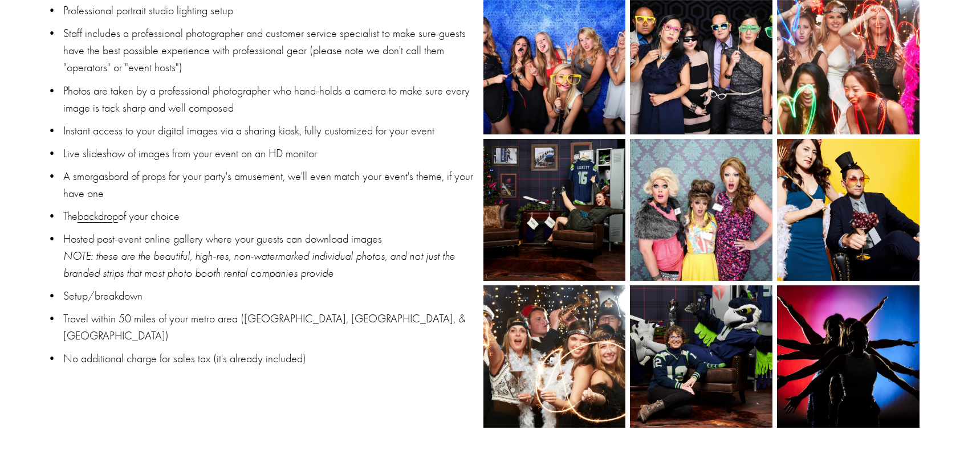  Describe the element at coordinates (270, 185) in the screenshot. I see `p: A smorgasbord of props for your party's amusement, we'll even match your event's theme, if your h...` at that location.